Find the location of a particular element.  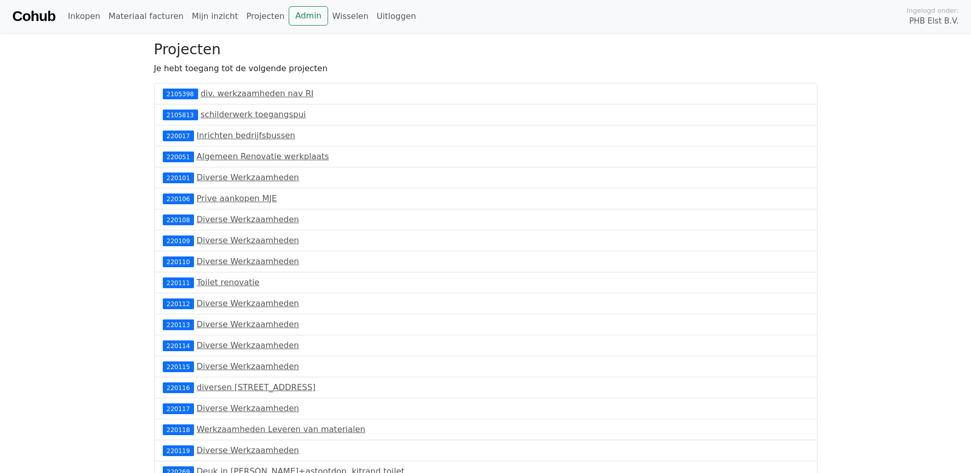

a: div. werkzaamheden nav RI is located at coordinates (257, 93).